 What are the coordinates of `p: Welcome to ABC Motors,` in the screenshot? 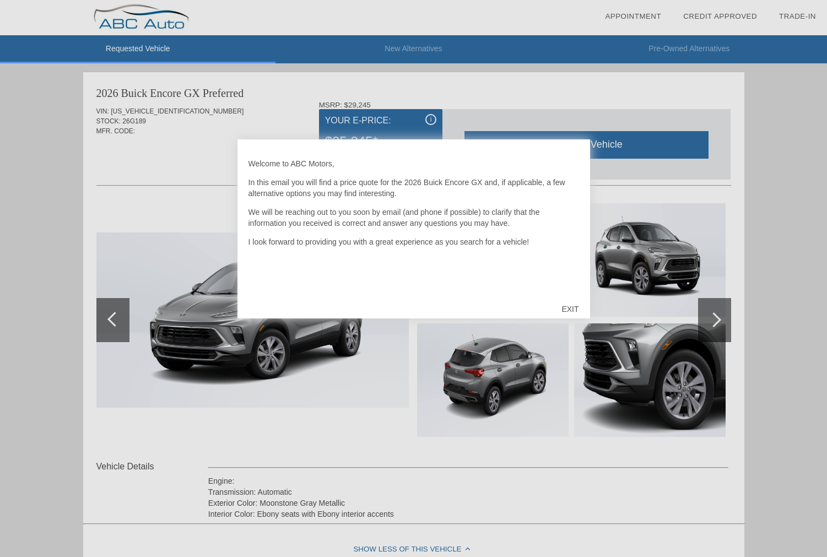 It's located at (414, 164).